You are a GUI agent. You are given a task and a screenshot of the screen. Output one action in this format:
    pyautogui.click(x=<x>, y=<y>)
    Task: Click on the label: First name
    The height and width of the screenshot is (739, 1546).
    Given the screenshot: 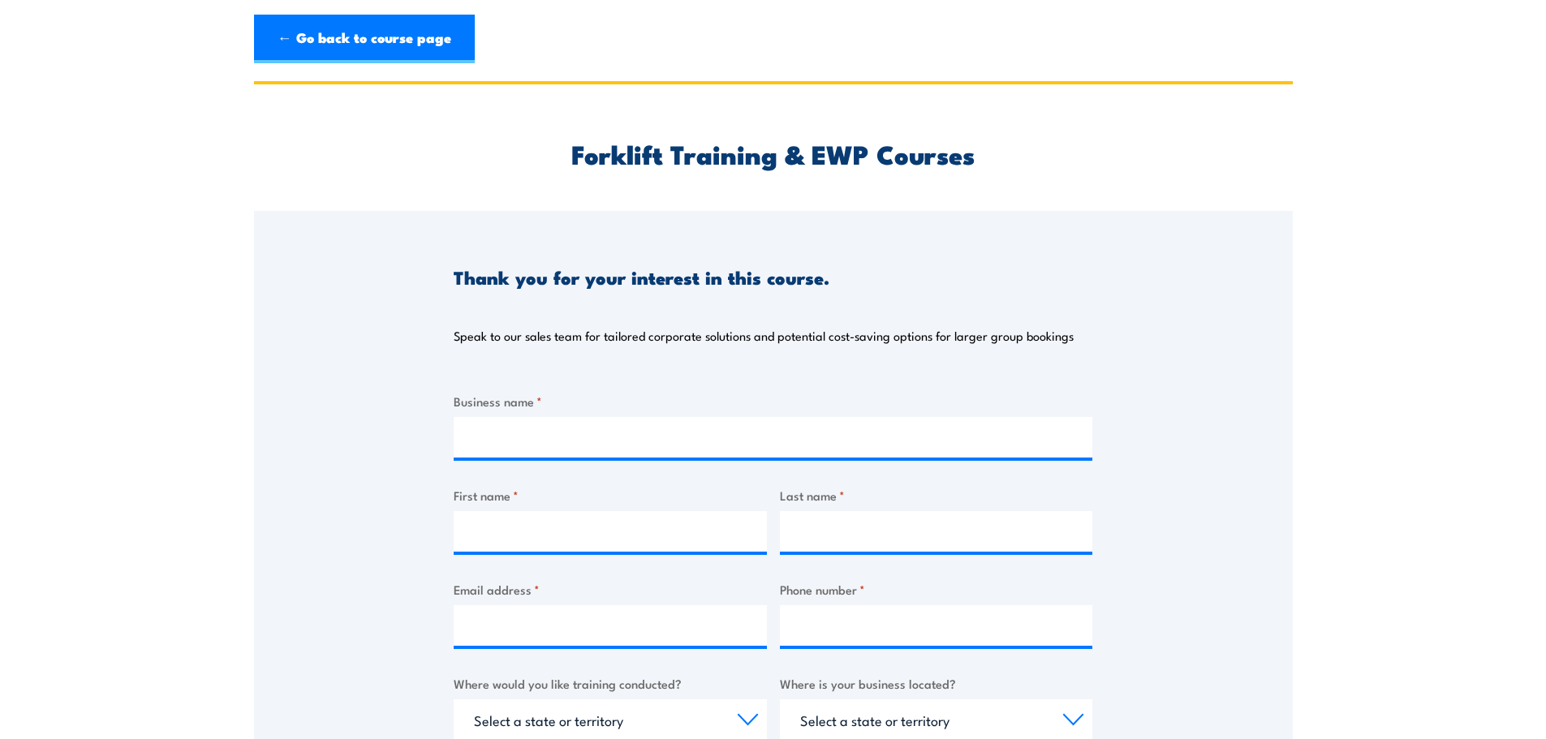 What is the action you would take?
    pyautogui.click(x=610, y=495)
    